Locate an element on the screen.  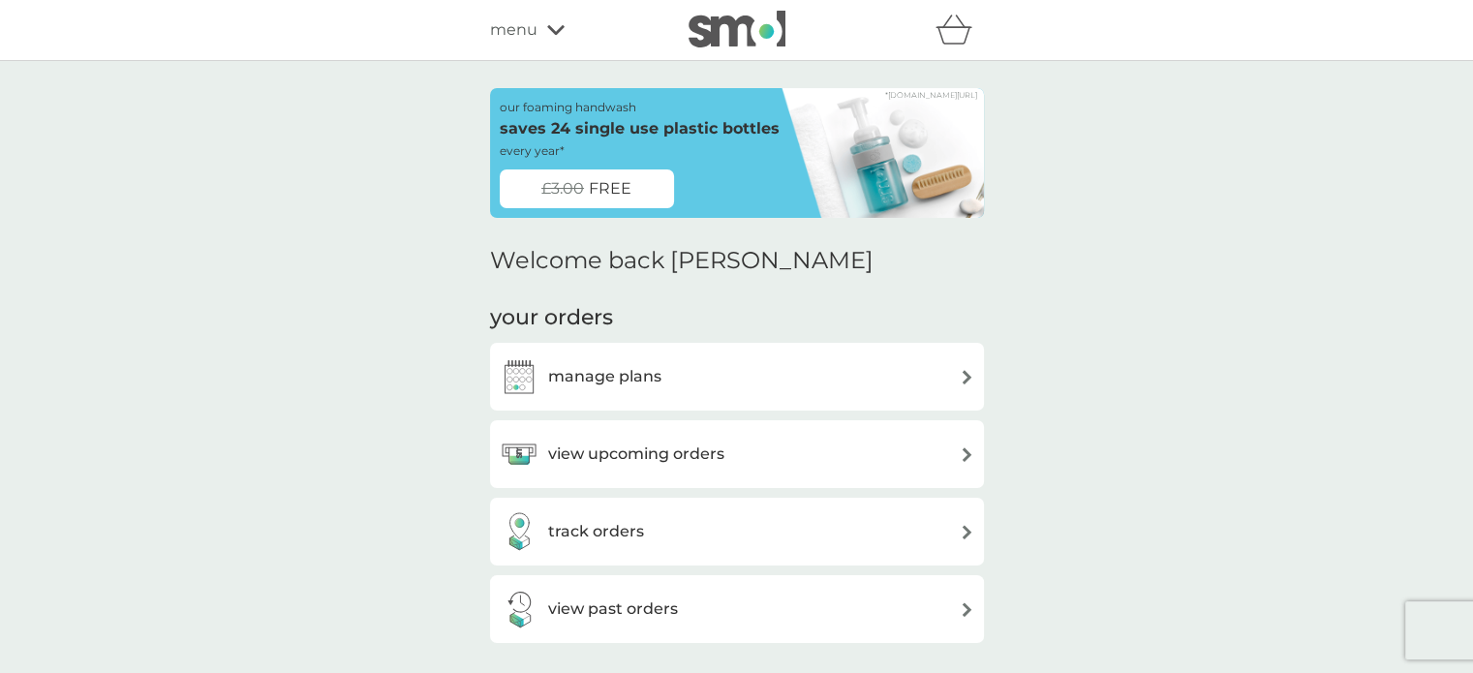
h3: your orders is located at coordinates (551, 318).